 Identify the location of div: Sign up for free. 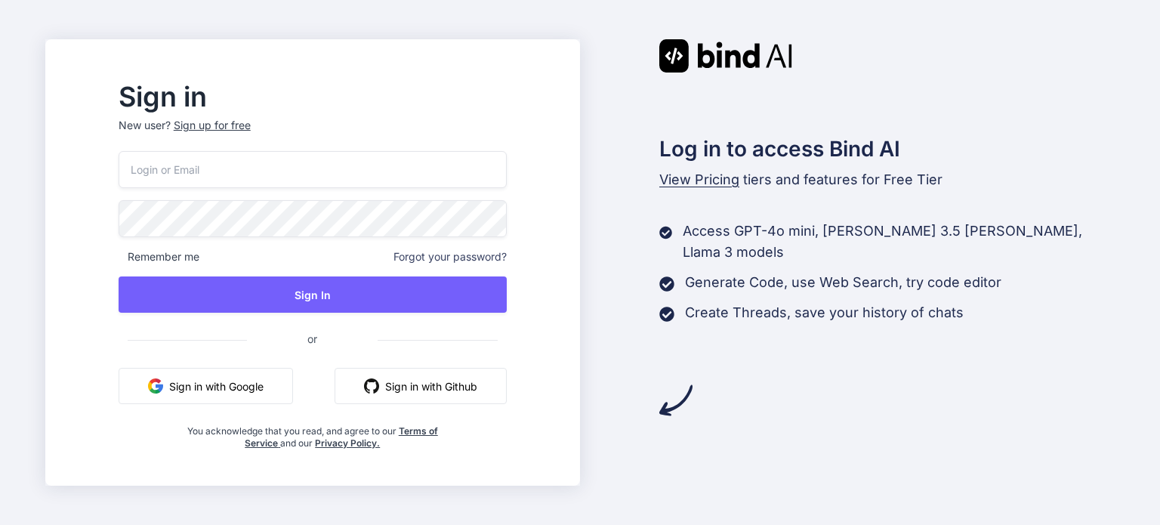
(212, 125).